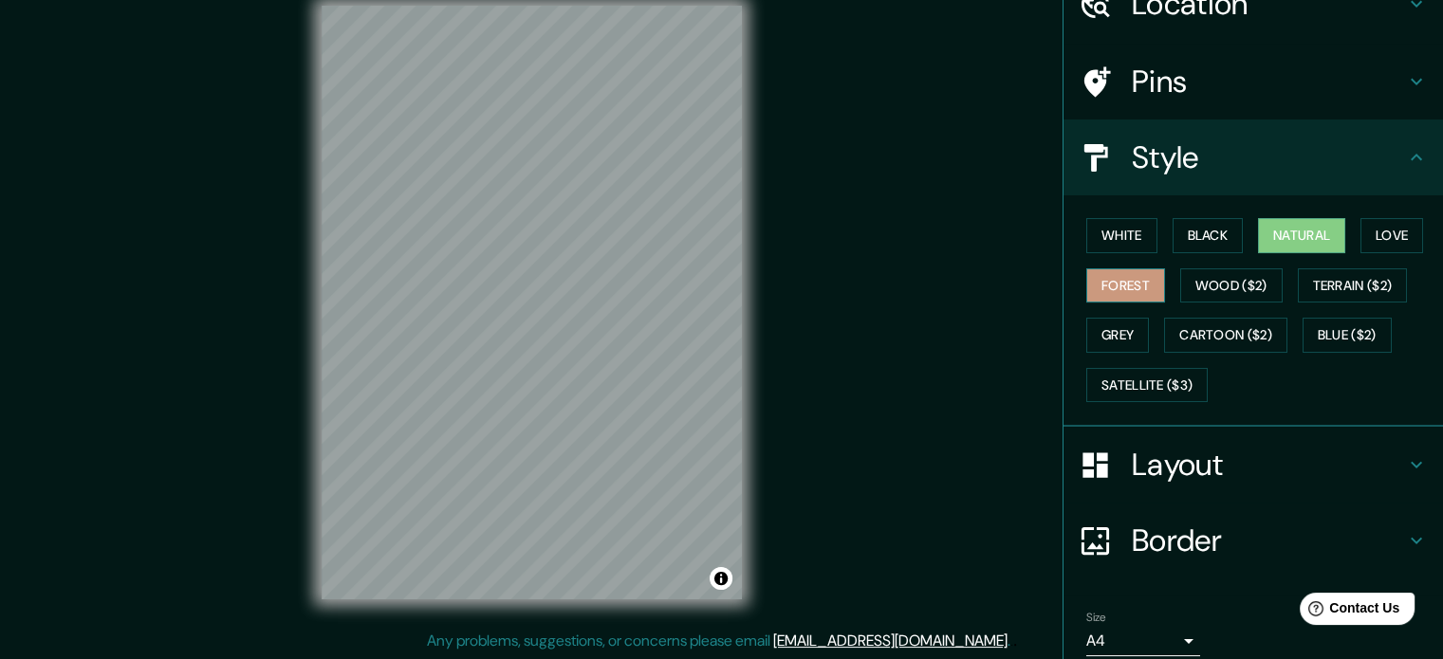 This screenshot has width=1443, height=659. I want to click on button: Toggle attribution, so click(721, 579).